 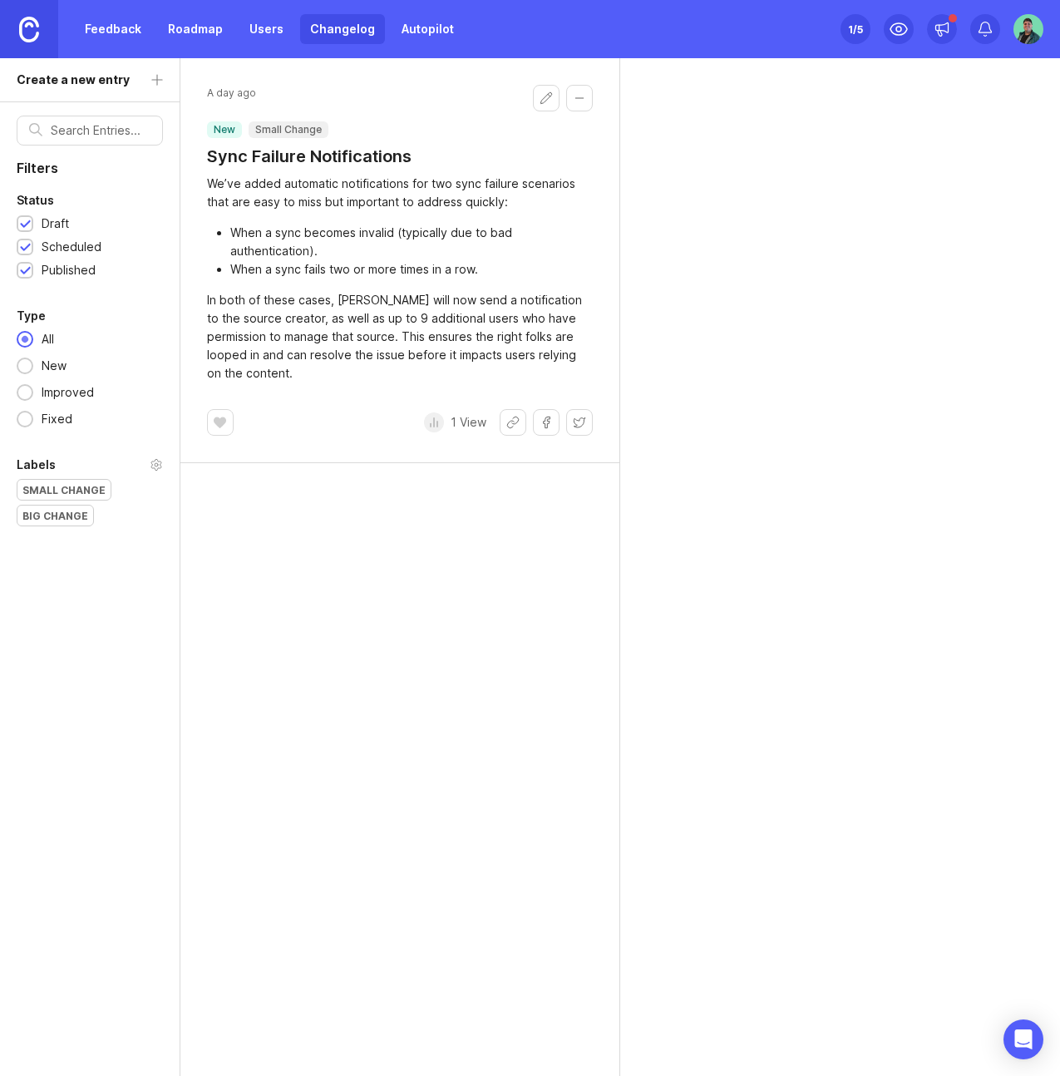 I want to click on button: Share on Facebook, so click(x=546, y=422).